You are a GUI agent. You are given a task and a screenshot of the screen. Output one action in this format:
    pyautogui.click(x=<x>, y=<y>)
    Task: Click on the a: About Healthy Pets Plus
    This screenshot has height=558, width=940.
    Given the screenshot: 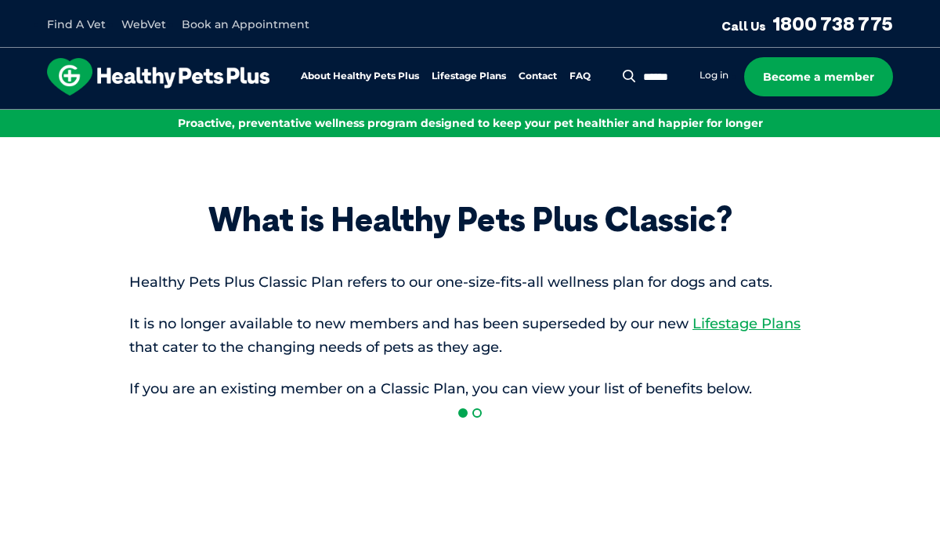 What is the action you would take?
    pyautogui.click(x=360, y=76)
    